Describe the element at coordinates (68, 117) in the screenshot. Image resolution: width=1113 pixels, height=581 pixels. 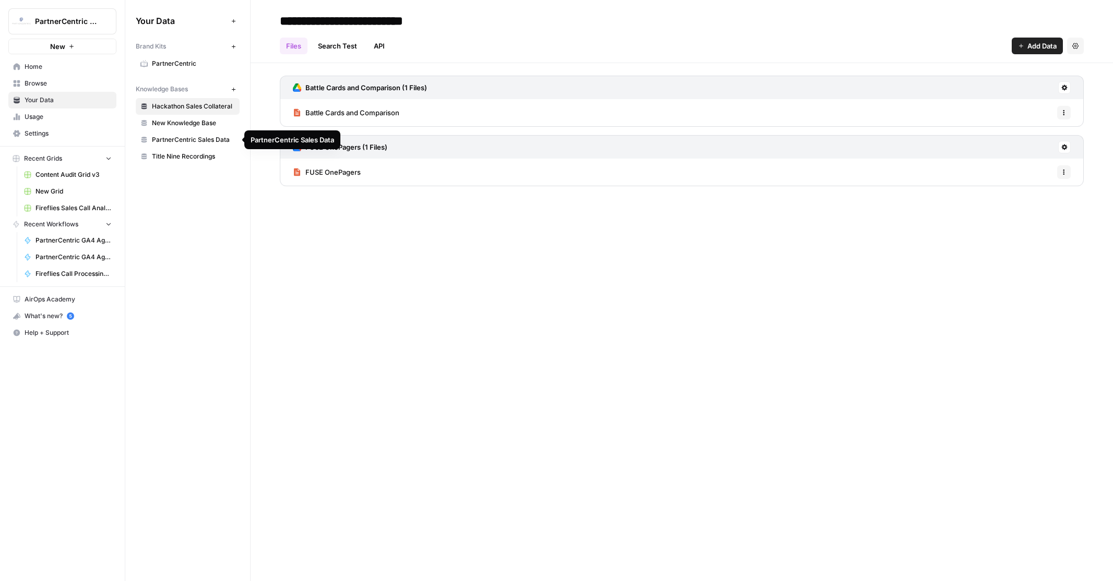
I see `span: Usage` at that location.